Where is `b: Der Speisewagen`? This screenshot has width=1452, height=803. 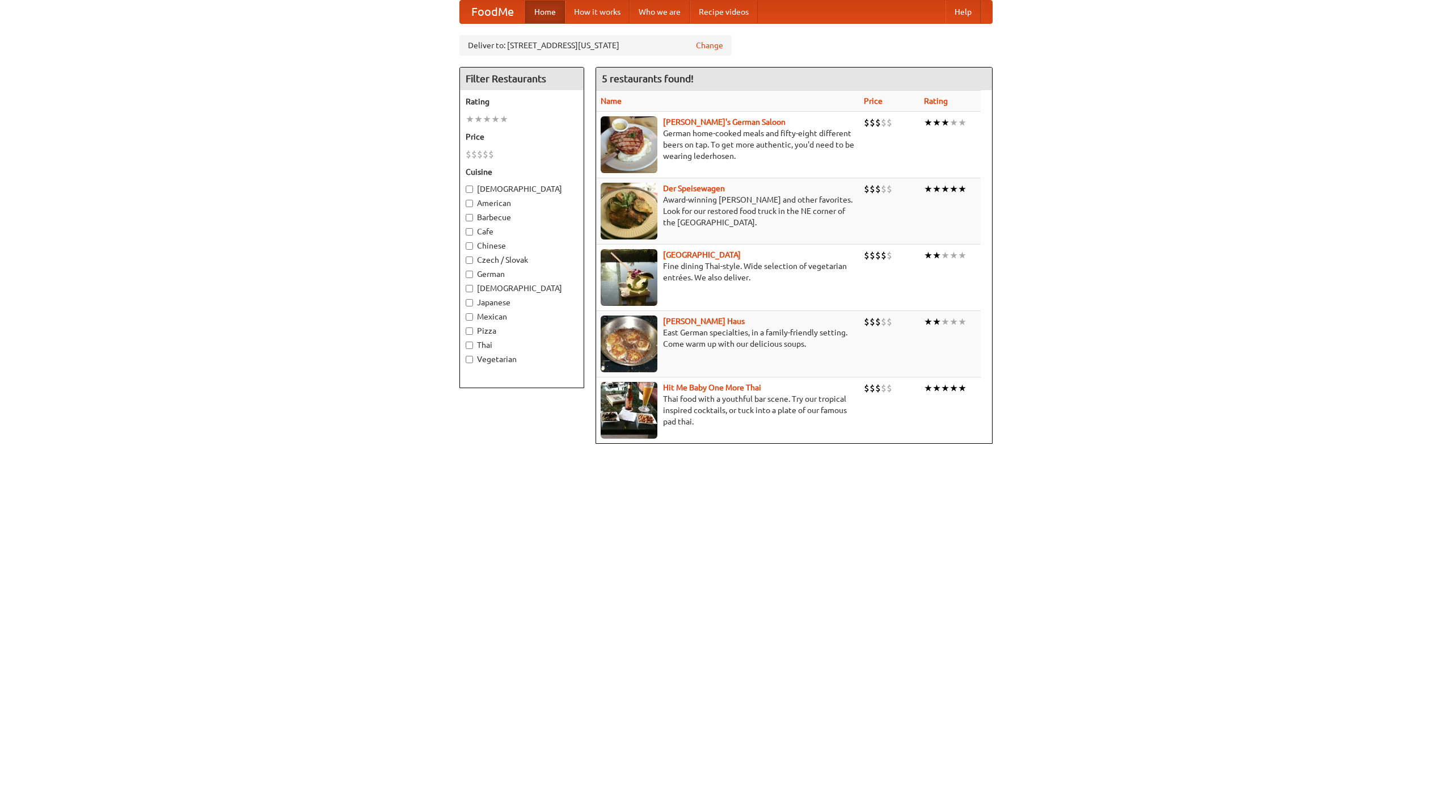
b: Der Speisewagen is located at coordinates (694, 188).